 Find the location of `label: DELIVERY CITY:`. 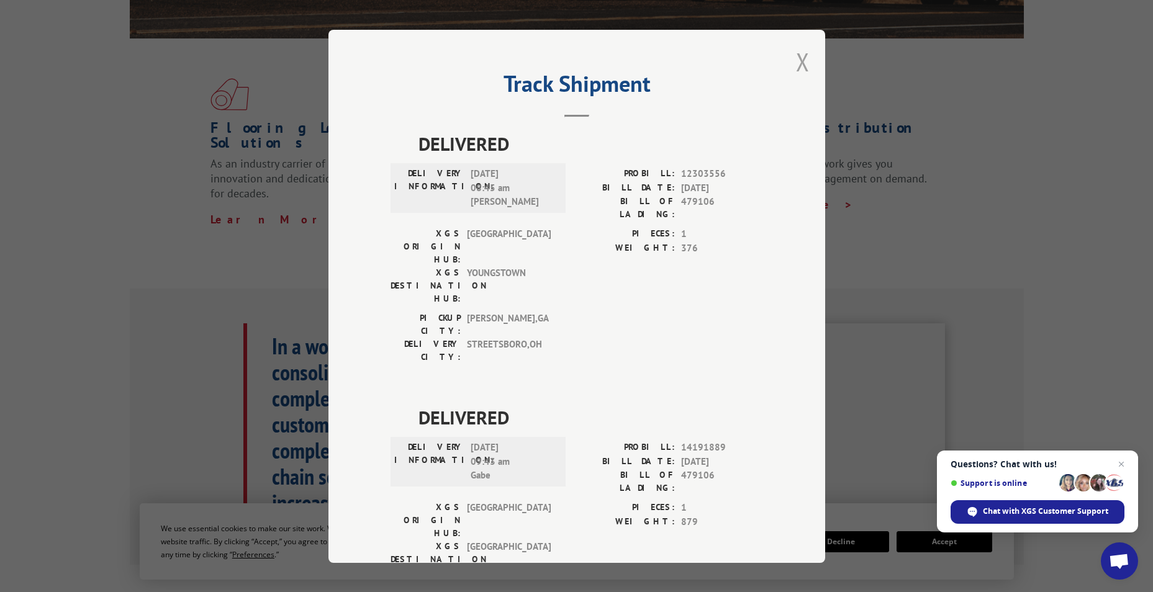

label: DELIVERY CITY: is located at coordinates (425, 351).